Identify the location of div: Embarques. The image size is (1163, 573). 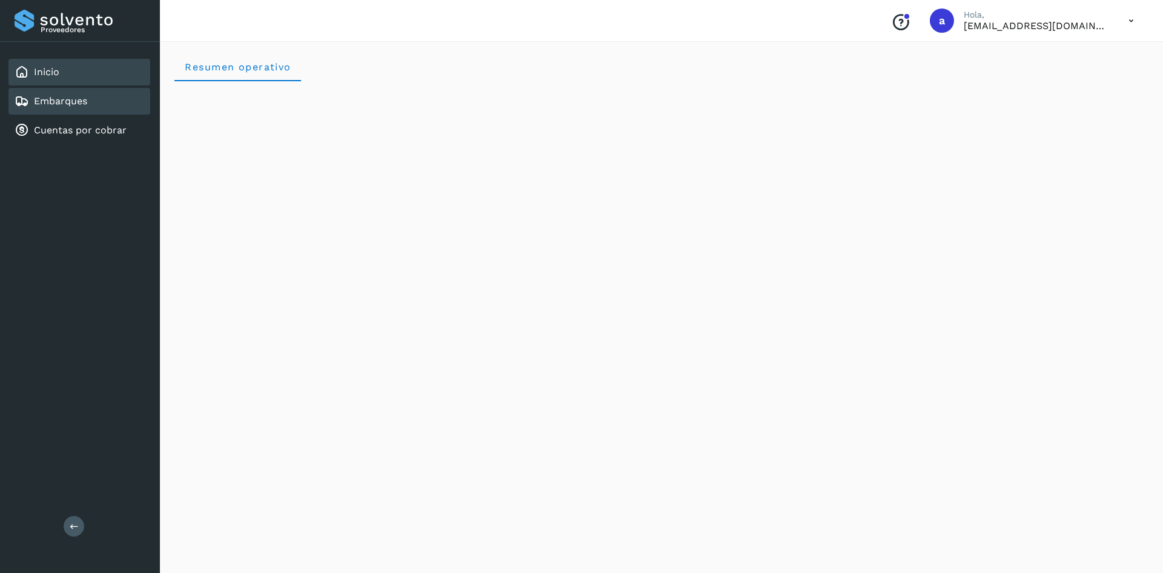
(79, 101).